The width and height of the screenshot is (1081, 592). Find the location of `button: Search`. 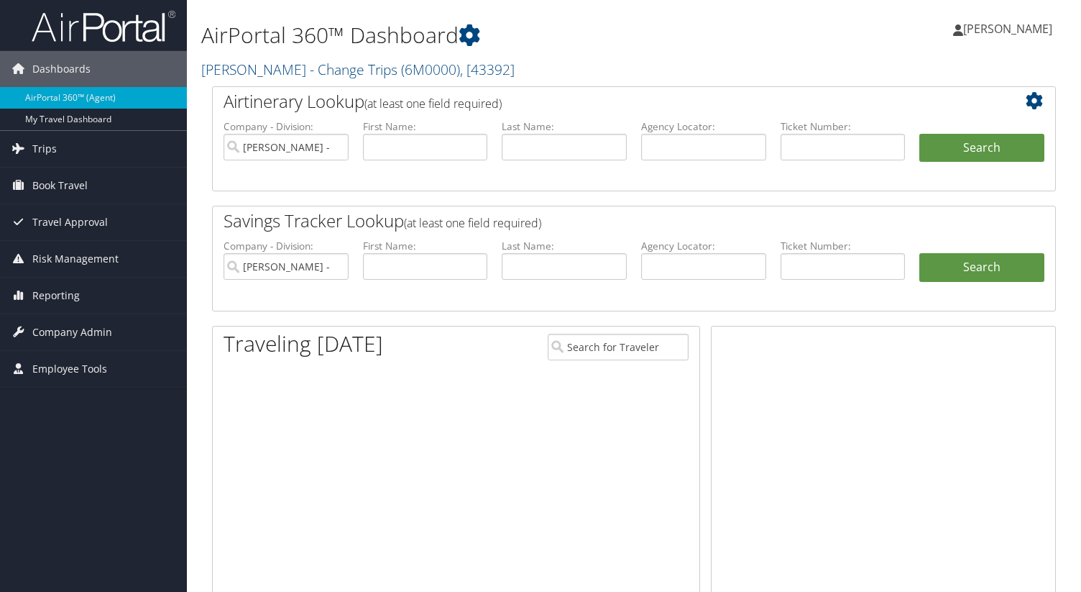

button: Search is located at coordinates (982, 148).